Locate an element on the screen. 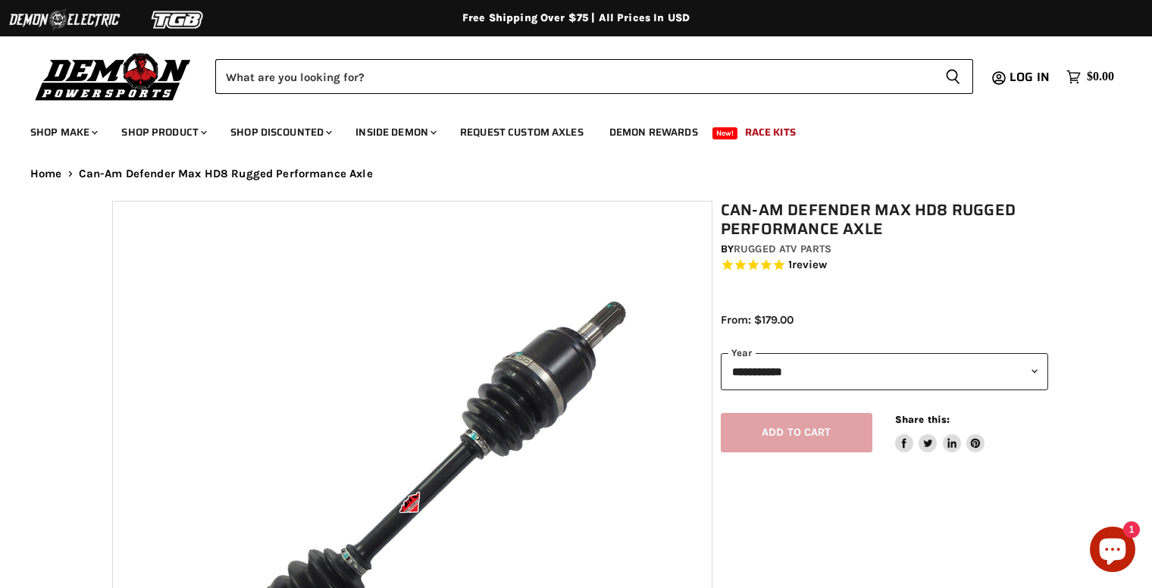  img: Demon Powersports is located at coordinates (113, 76).